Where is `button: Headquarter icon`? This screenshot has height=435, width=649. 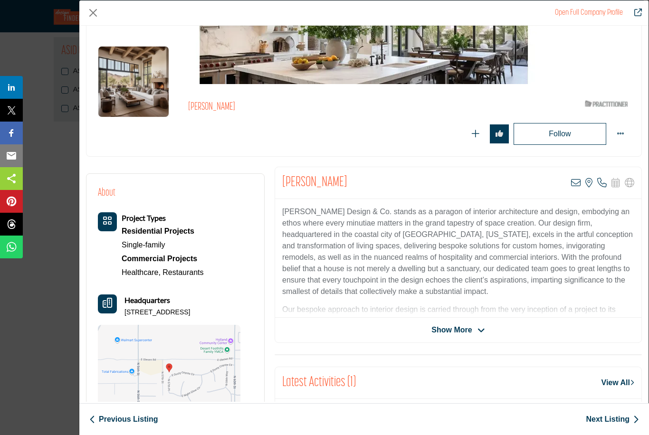
button: Headquarter icon is located at coordinates (107, 304).